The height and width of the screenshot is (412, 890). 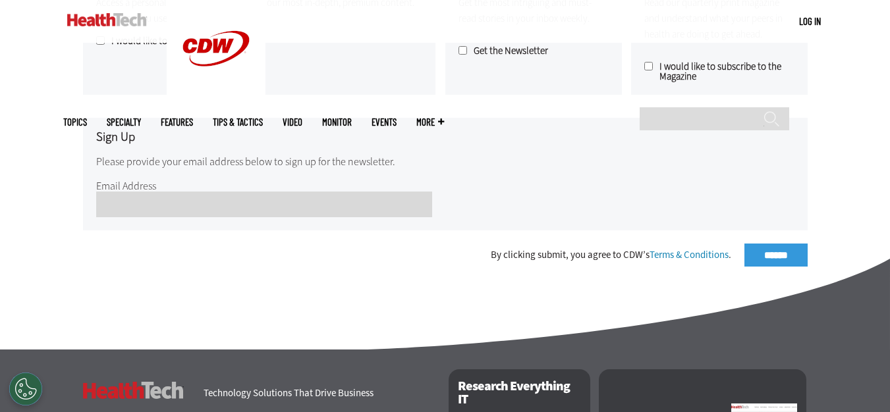 What do you see at coordinates (337, 122) in the screenshot?
I see `a: MonITor` at bounding box center [337, 122].